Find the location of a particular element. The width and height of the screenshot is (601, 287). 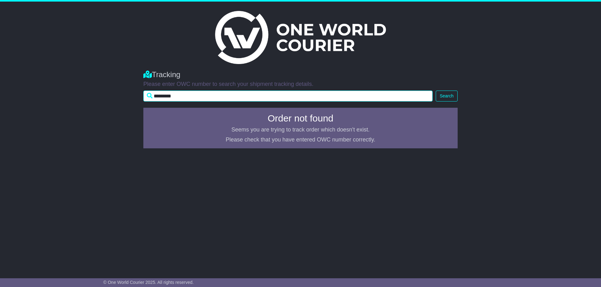

p: Seems you are trying to track order which doesn't exist. is located at coordinates (300, 130).